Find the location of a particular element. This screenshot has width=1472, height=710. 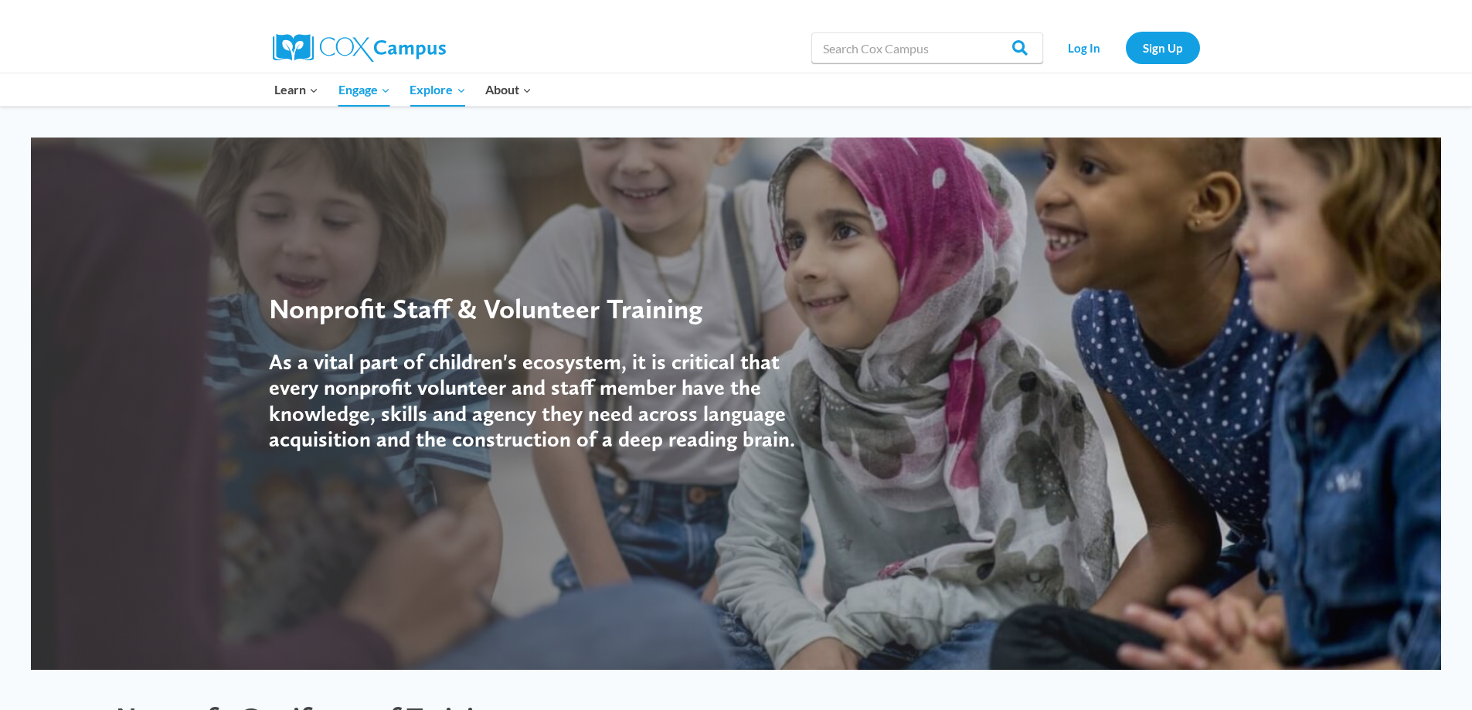

span: Learn is located at coordinates (296, 90).